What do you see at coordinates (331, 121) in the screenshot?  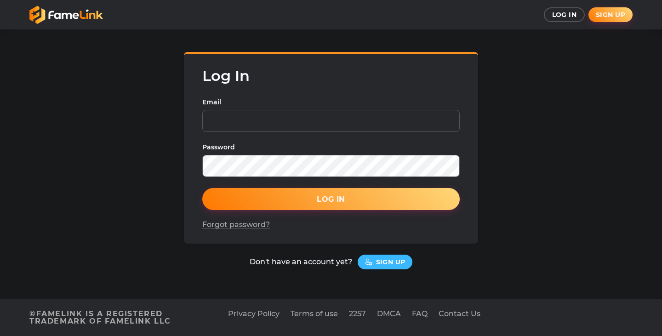 I see `input: Email` at bounding box center [331, 121].